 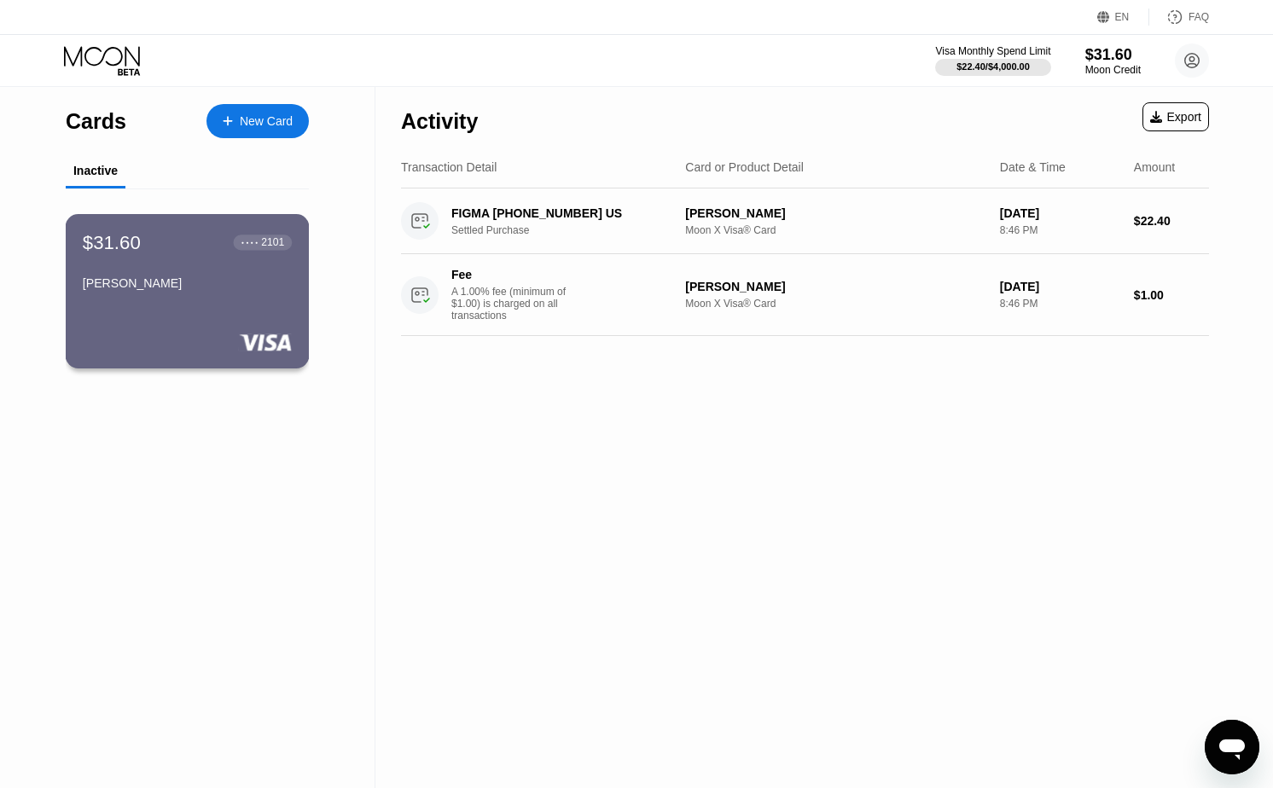 I want to click on div: Date & Time, so click(x=1032, y=167).